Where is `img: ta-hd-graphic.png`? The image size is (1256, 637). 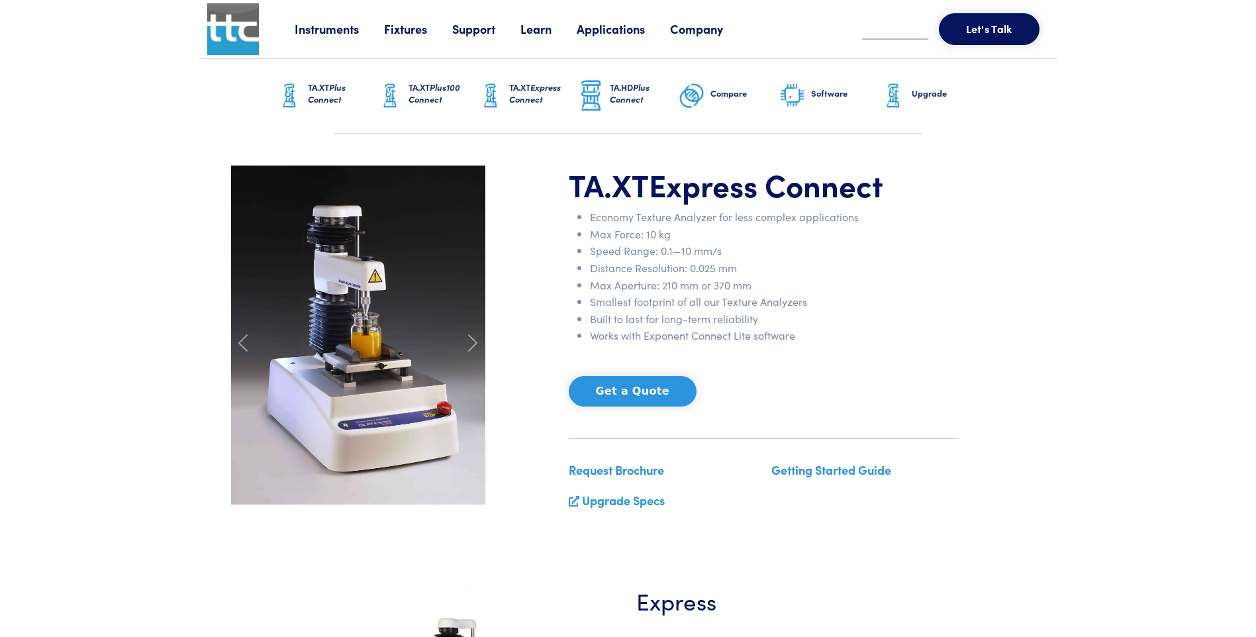 img: ta-hd-graphic.png is located at coordinates (591, 96).